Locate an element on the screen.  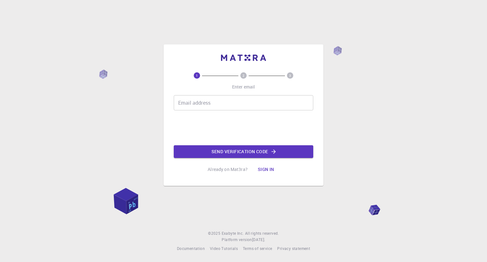
a: Video Tutorials is located at coordinates (224, 248).